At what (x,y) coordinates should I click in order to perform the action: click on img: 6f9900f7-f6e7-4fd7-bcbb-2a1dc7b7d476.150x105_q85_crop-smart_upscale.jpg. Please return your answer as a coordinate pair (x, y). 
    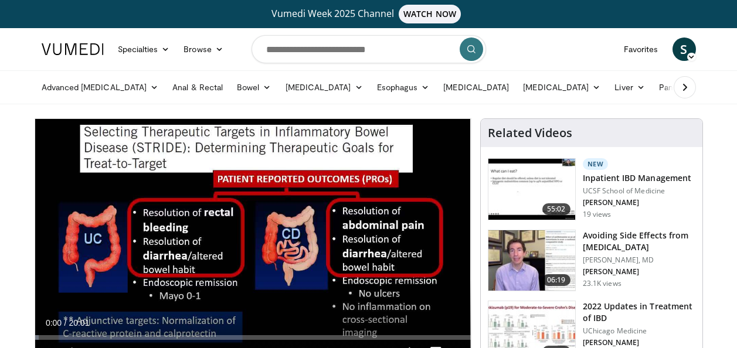
    Looking at the image, I should click on (532, 261).